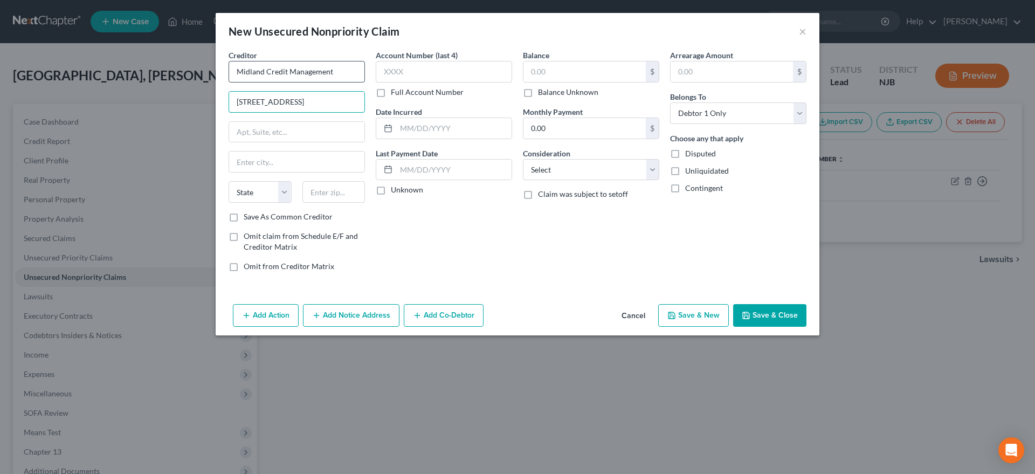 Image resolution: width=1035 pixels, height=474 pixels. Describe the element at coordinates (633, 316) in the screenshot. I see `button: Cancel` at that location.